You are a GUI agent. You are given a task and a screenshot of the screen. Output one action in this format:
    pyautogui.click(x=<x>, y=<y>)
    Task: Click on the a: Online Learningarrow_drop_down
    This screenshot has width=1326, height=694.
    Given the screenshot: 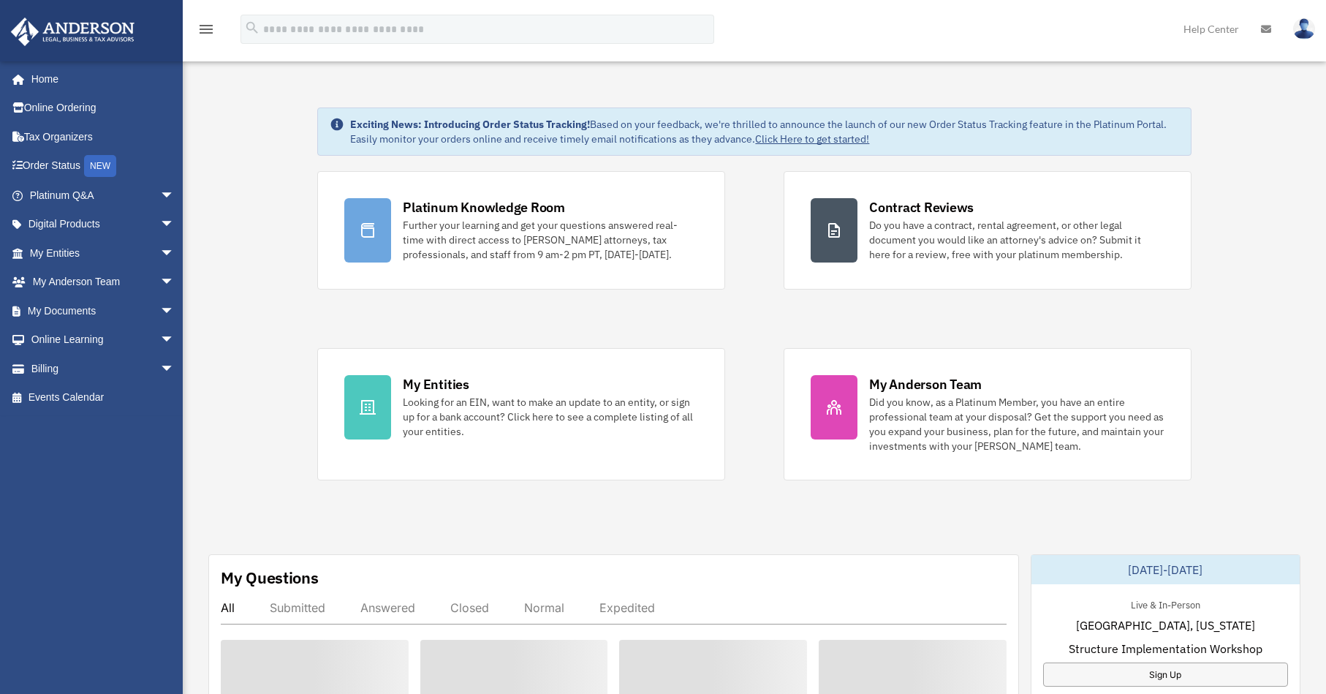 What is the action you would take?
    pyautogui.click(x=103, y=340)
    